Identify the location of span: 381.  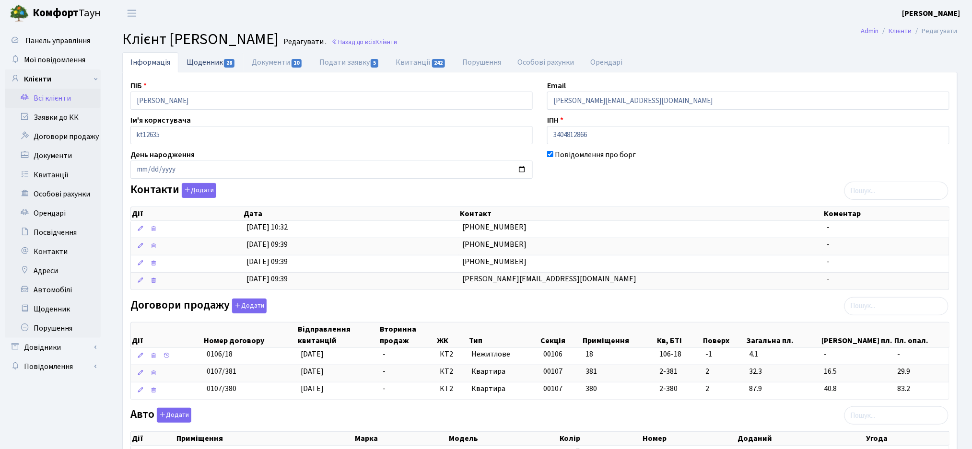
(591, 371).